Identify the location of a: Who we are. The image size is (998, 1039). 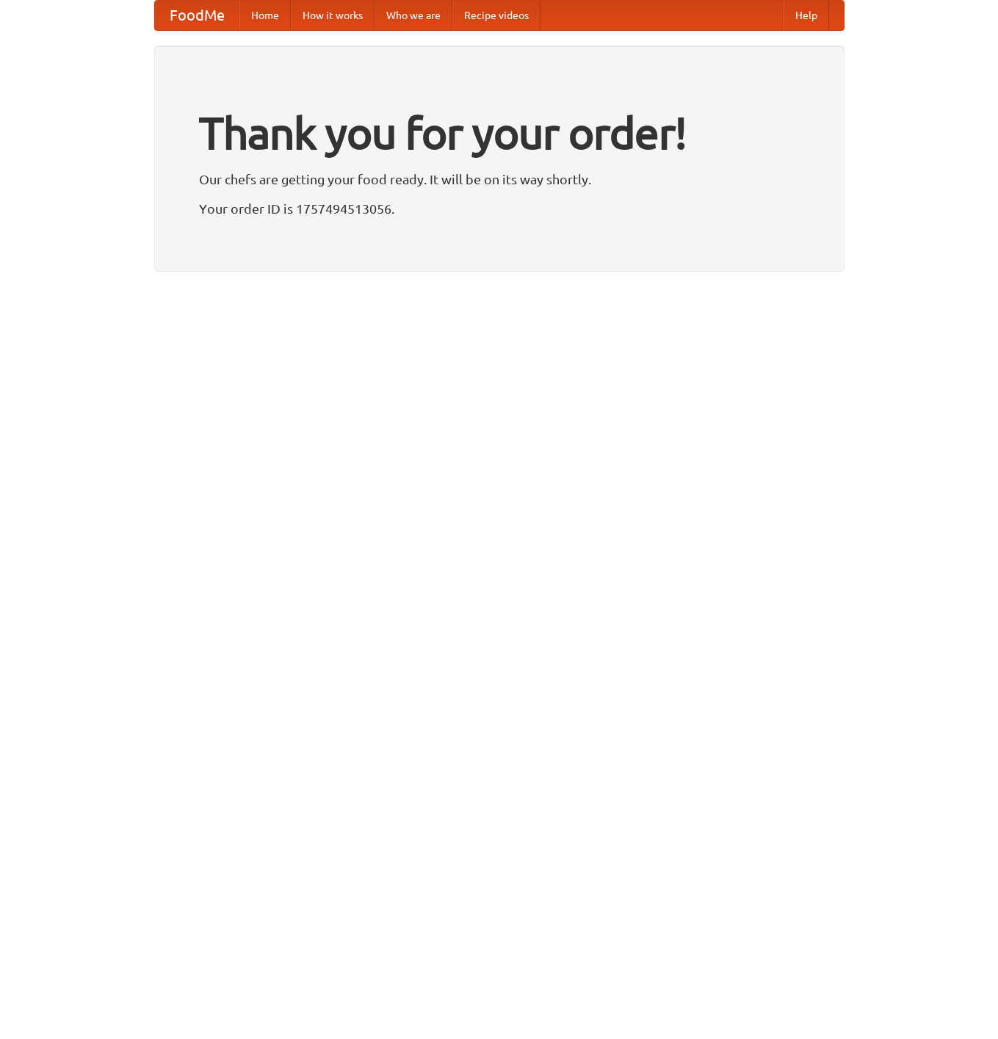
(414, 15).